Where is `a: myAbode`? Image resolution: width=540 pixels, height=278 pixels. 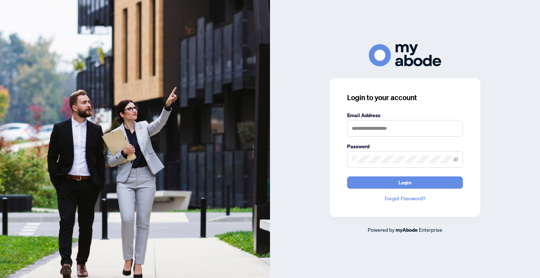
a: myAbode is located at coordinates (406, 230).